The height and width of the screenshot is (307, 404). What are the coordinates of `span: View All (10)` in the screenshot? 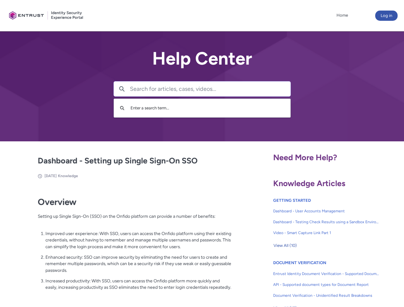 It's located at (285, 245).